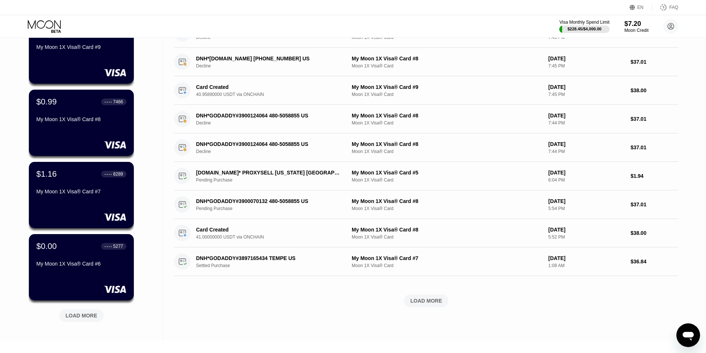 The width and height of the screenshot is (706, 353). Describe the element at coordinates (587, 180) in the screenshot. I see `div: 6:04 PM` at that location.